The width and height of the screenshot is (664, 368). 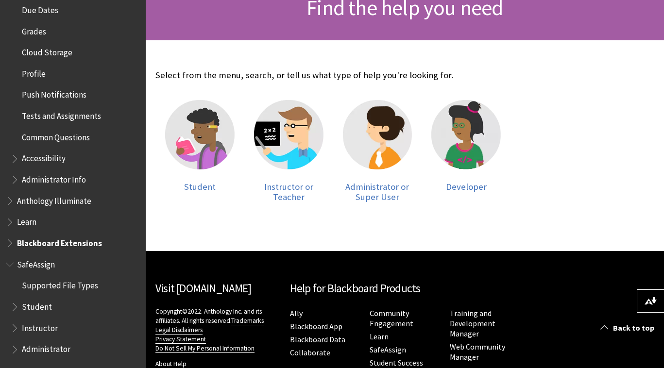 What do you see at coordinates (27, 220) in the screenshot?
I see `span: Learn` at bounding box center [27, 220].